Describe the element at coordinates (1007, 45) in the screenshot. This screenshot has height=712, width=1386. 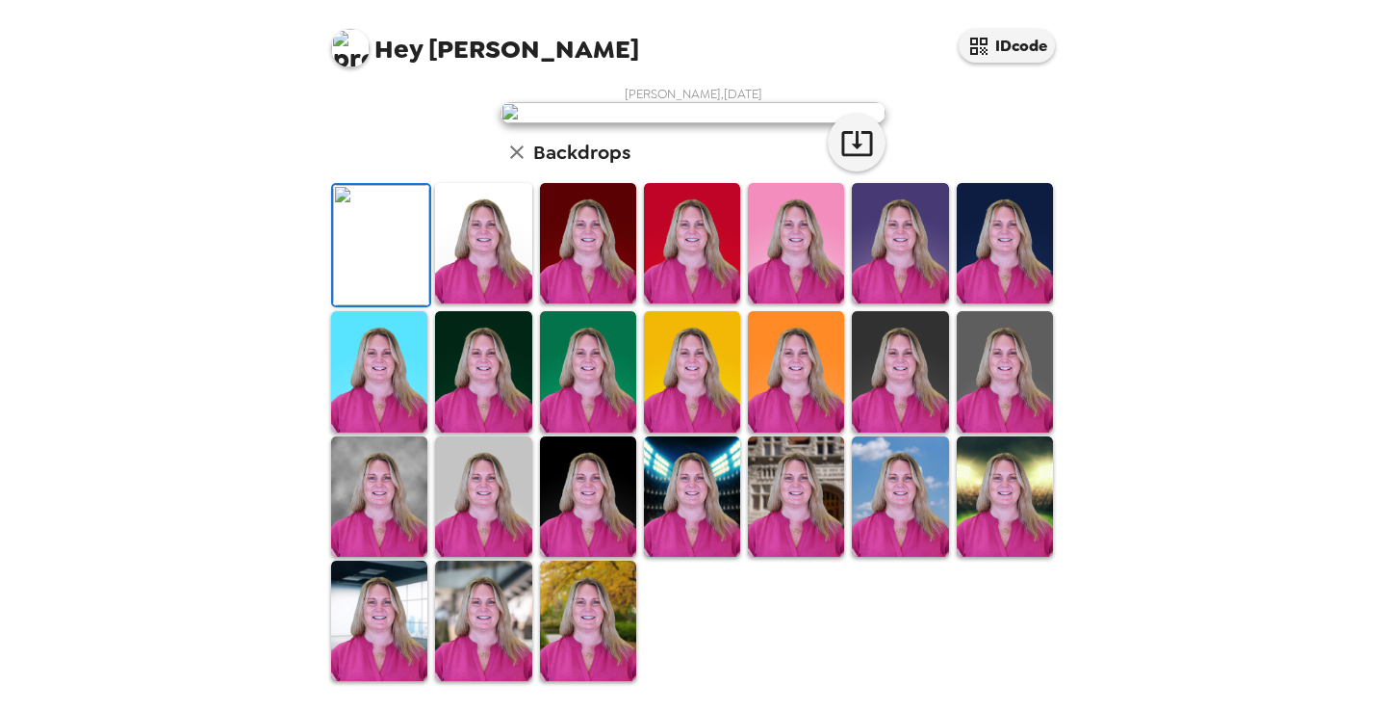
I see `button: IDcode` at that location.